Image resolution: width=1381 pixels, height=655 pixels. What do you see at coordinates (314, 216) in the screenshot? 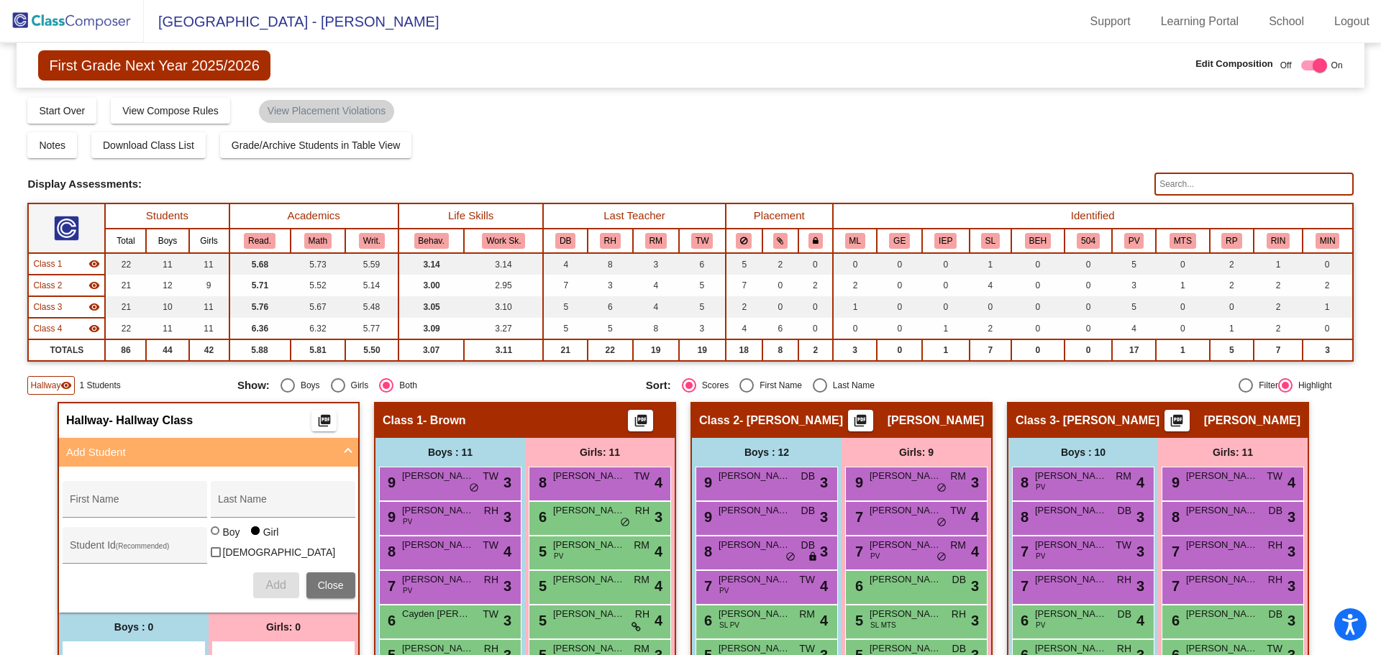
I see `th: Academics` at bounding box center [314, 216].